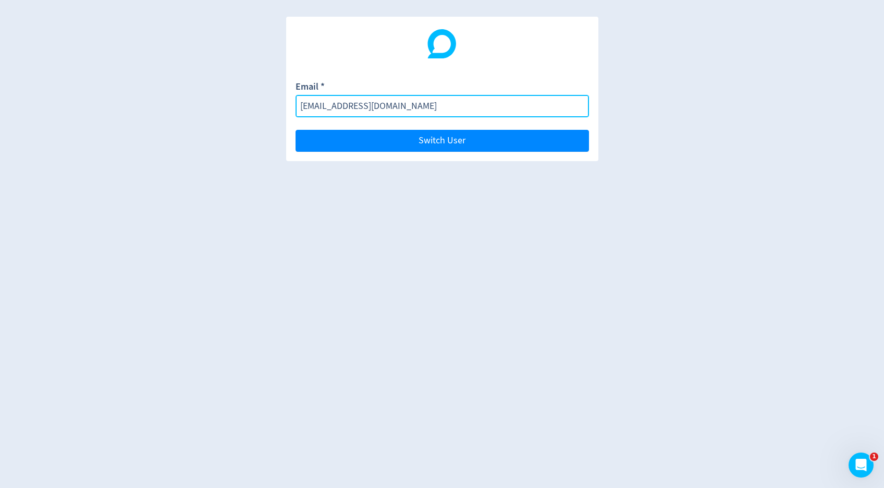  I want to click on label: Email *, so click(310, 88).